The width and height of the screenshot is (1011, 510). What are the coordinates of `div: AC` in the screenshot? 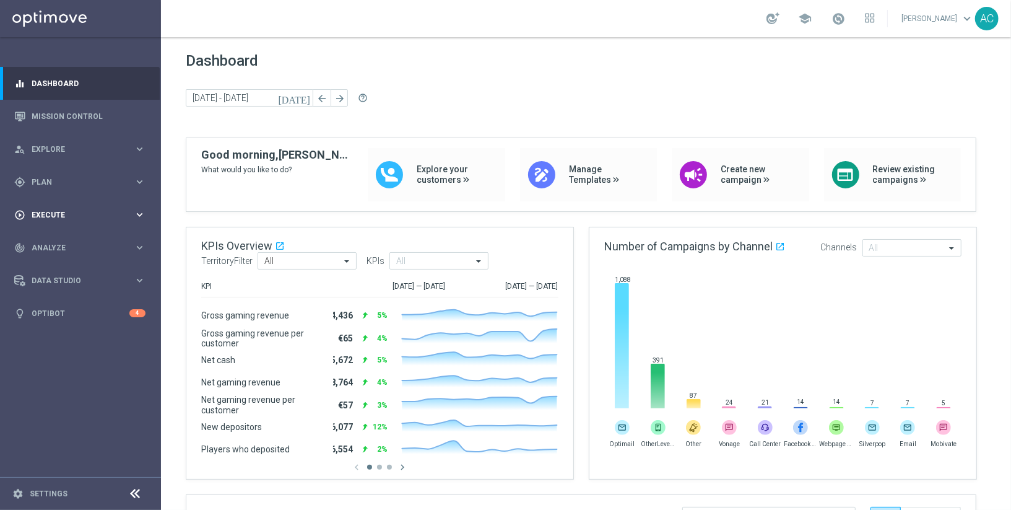 It's located at (987, 19).